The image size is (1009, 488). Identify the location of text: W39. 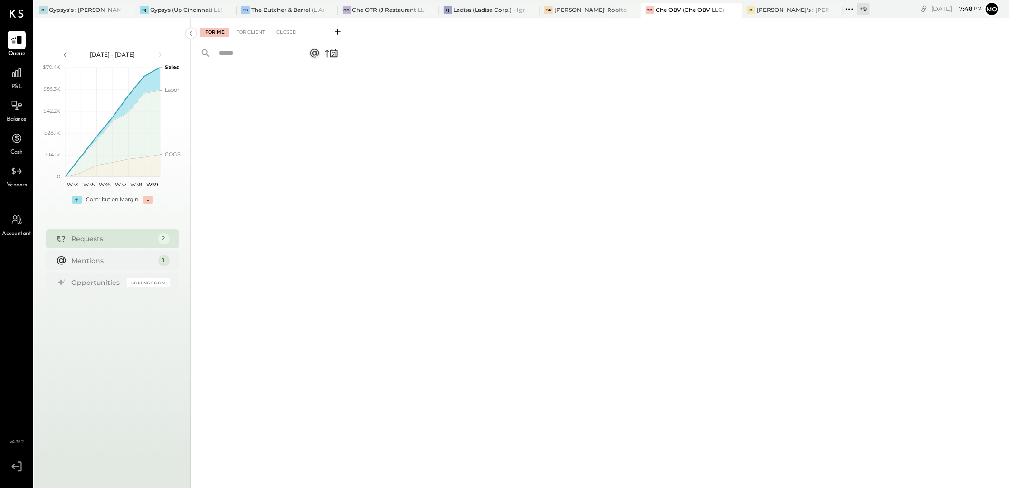
(152, 184).